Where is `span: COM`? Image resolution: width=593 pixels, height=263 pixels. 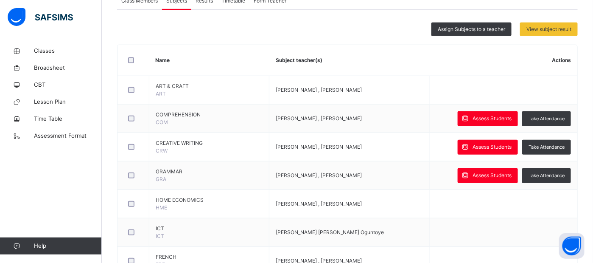 span: COM is located at coordinates (162, 122).